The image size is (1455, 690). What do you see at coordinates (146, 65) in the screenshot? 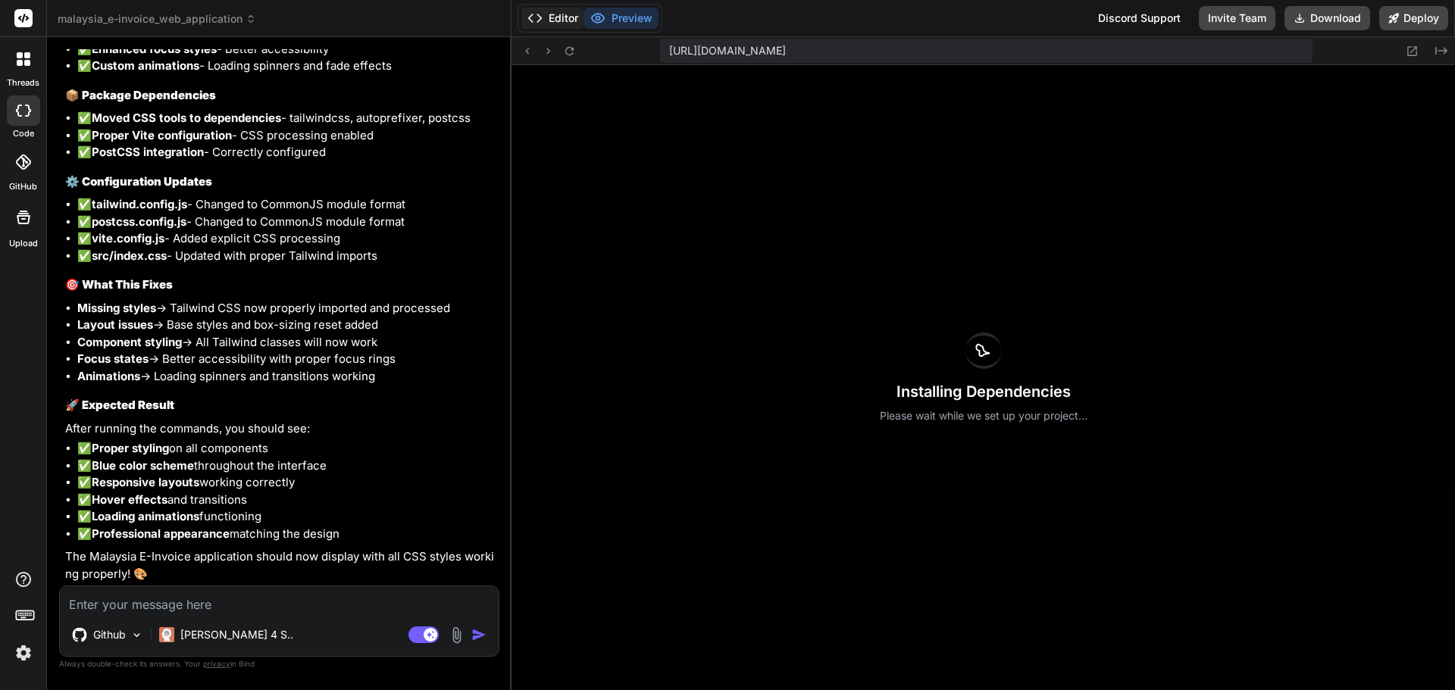
I see `strong: Custom animations` at bounding box center [146, 65].